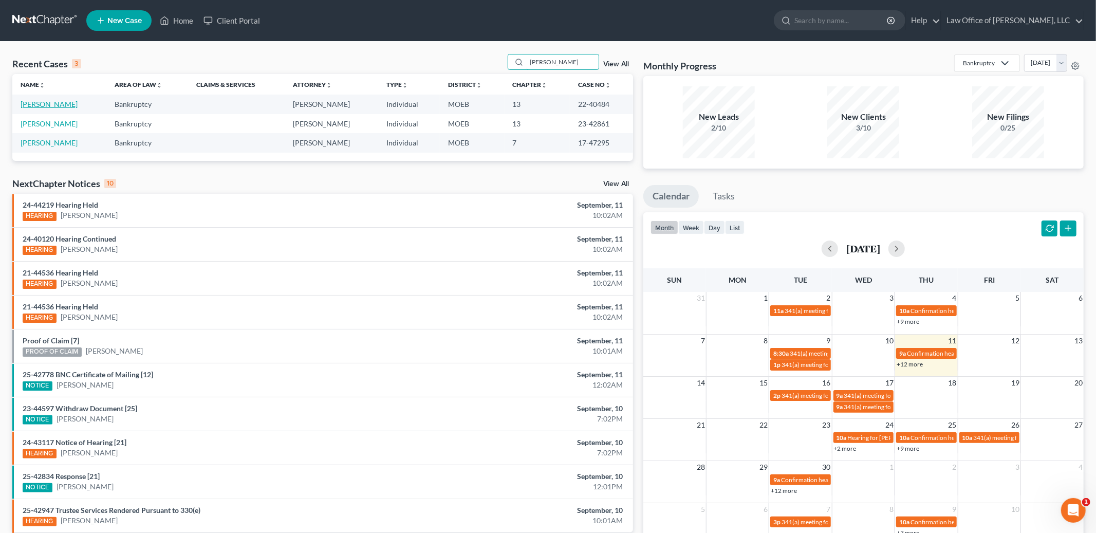 This screenshot has height=533, width=1096. I want to click on span: 8:30a, so click(781, 353).